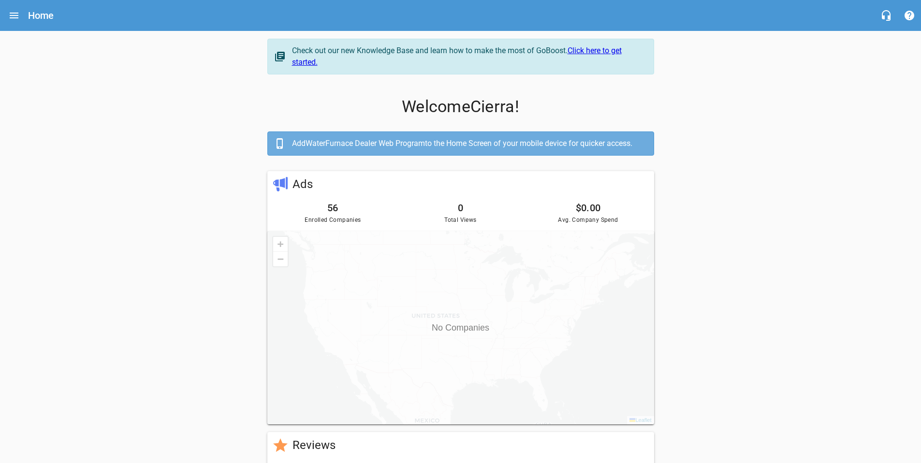 The height and width of the screenshot is (463, 921). I want to click on a: Ads, so click(303, 184).